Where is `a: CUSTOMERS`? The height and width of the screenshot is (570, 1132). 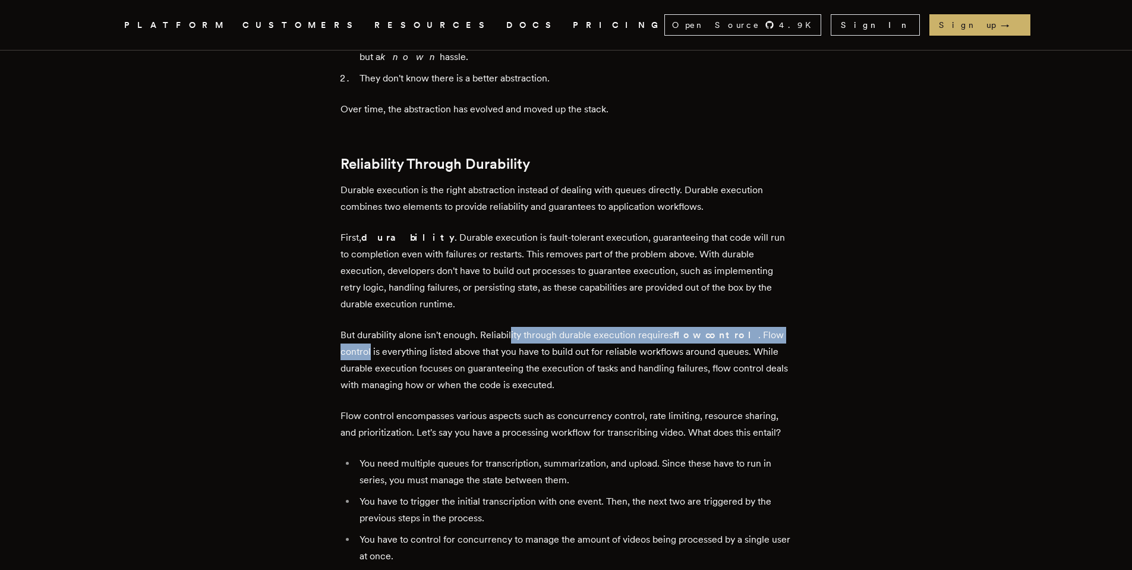
a: CUSTOMERS is located at coordinates (301, 25).